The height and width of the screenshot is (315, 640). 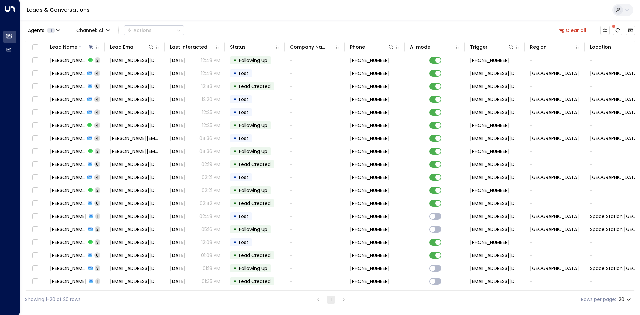 I want to click on span: +447870506734, so click(x=370, y=177).